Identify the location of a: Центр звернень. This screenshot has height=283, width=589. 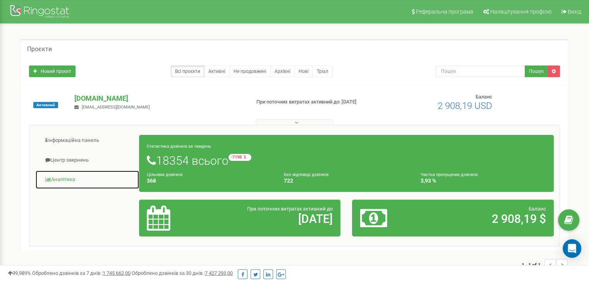
(87, 160).